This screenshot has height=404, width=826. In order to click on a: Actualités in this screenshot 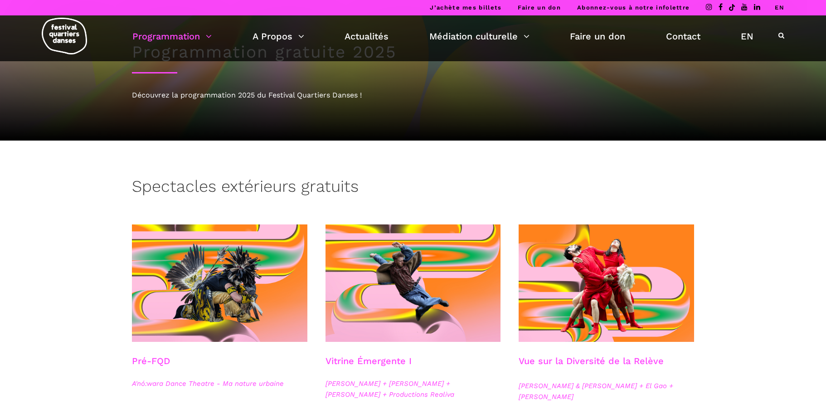, I will do `click(366, 36)`.